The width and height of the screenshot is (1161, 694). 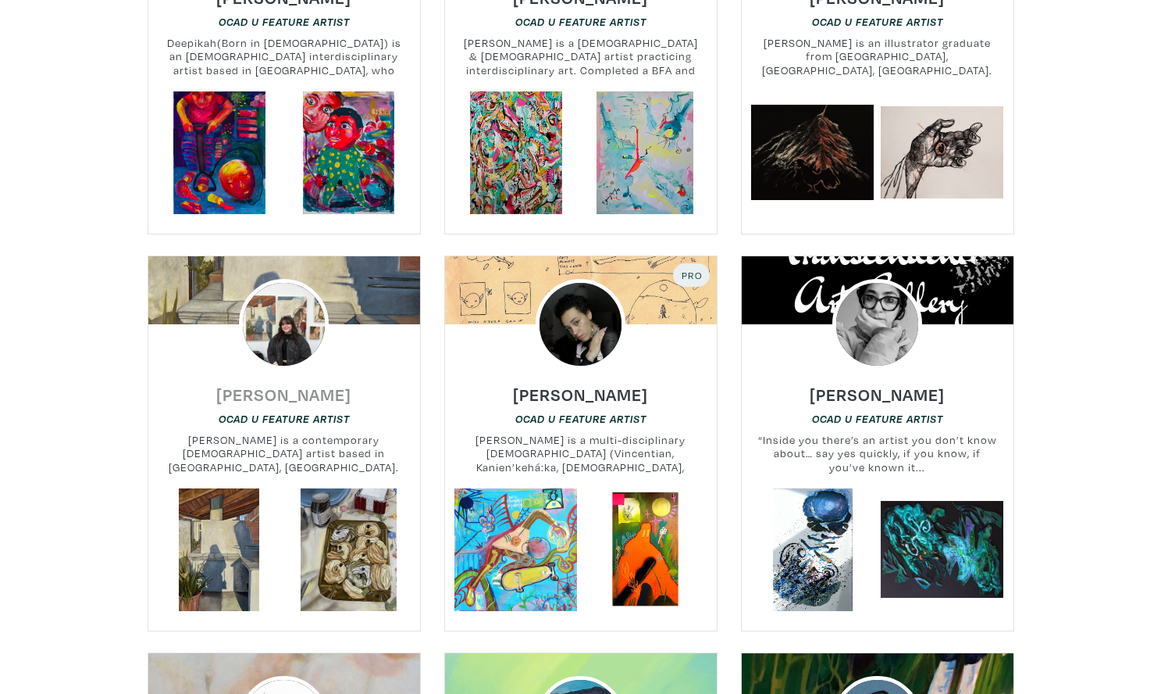 I want to click on span: Pro, so click(x=691, y=275).